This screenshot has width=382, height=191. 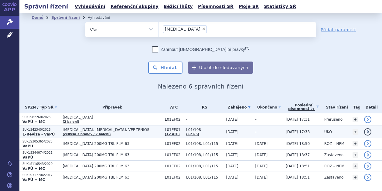 What do you see at coordinates (71, 122) in the screenshot?
I see `a: (2 balení)` at bounding box center [71, 122].